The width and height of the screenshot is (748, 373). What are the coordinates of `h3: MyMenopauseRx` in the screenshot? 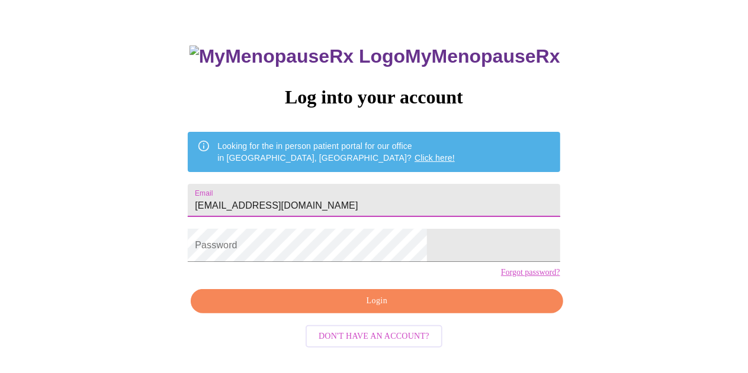 It's located at (375, 56).